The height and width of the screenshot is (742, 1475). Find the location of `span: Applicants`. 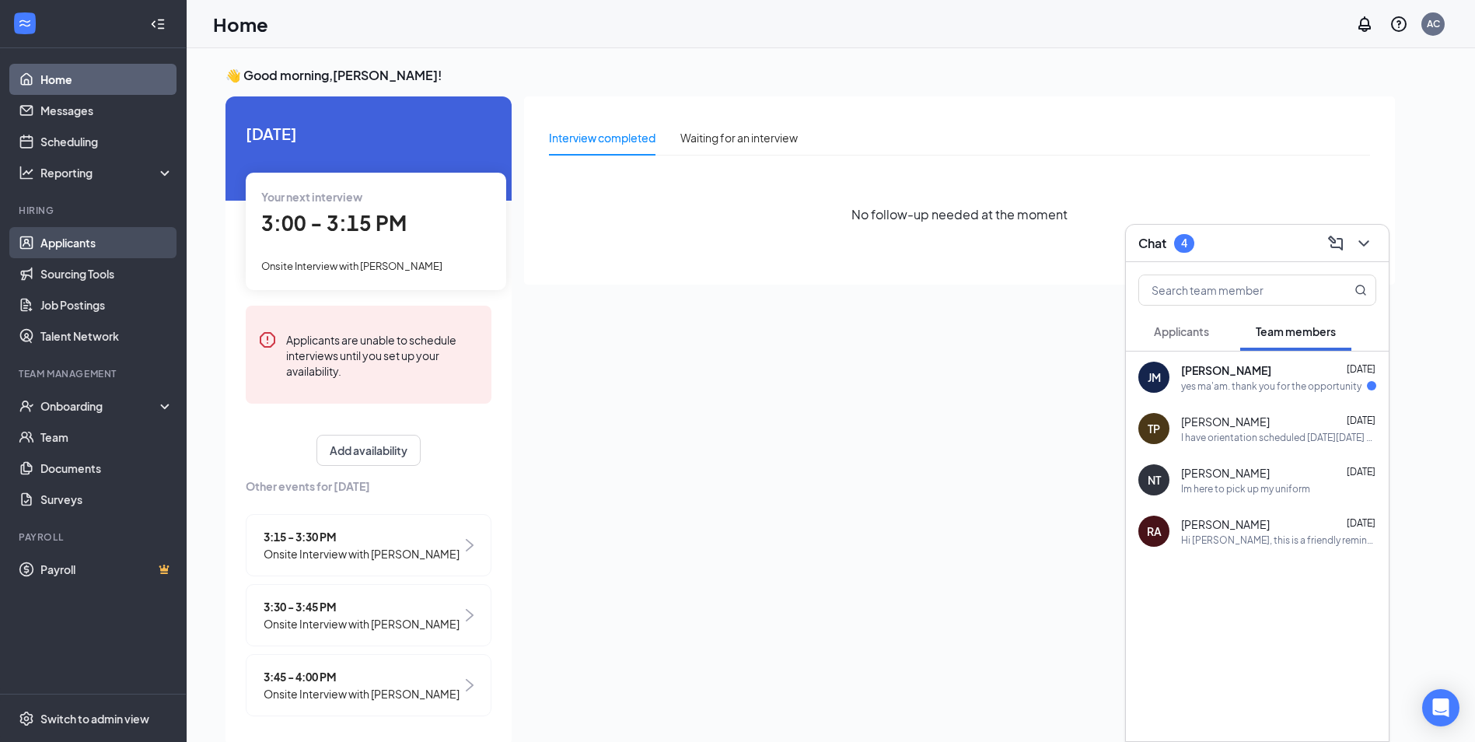

span: Applicants is located at coordinates (1181, 331).